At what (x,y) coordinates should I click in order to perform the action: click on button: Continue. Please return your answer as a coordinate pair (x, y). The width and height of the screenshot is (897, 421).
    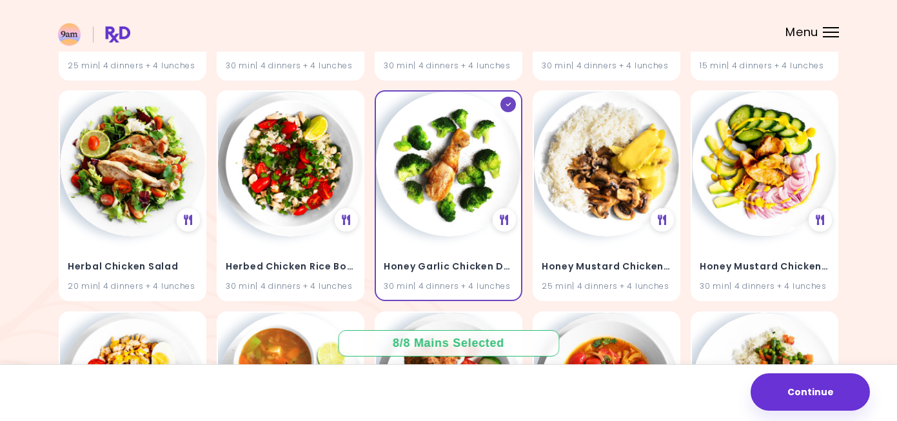
    Looking at the image, I should click on (810, 392).